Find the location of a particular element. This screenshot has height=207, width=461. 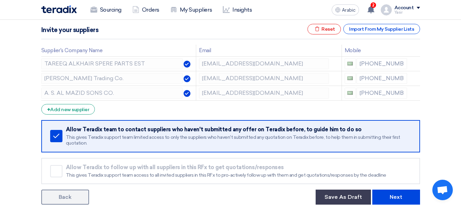

font: Reset is located at coordinates (328, 29).